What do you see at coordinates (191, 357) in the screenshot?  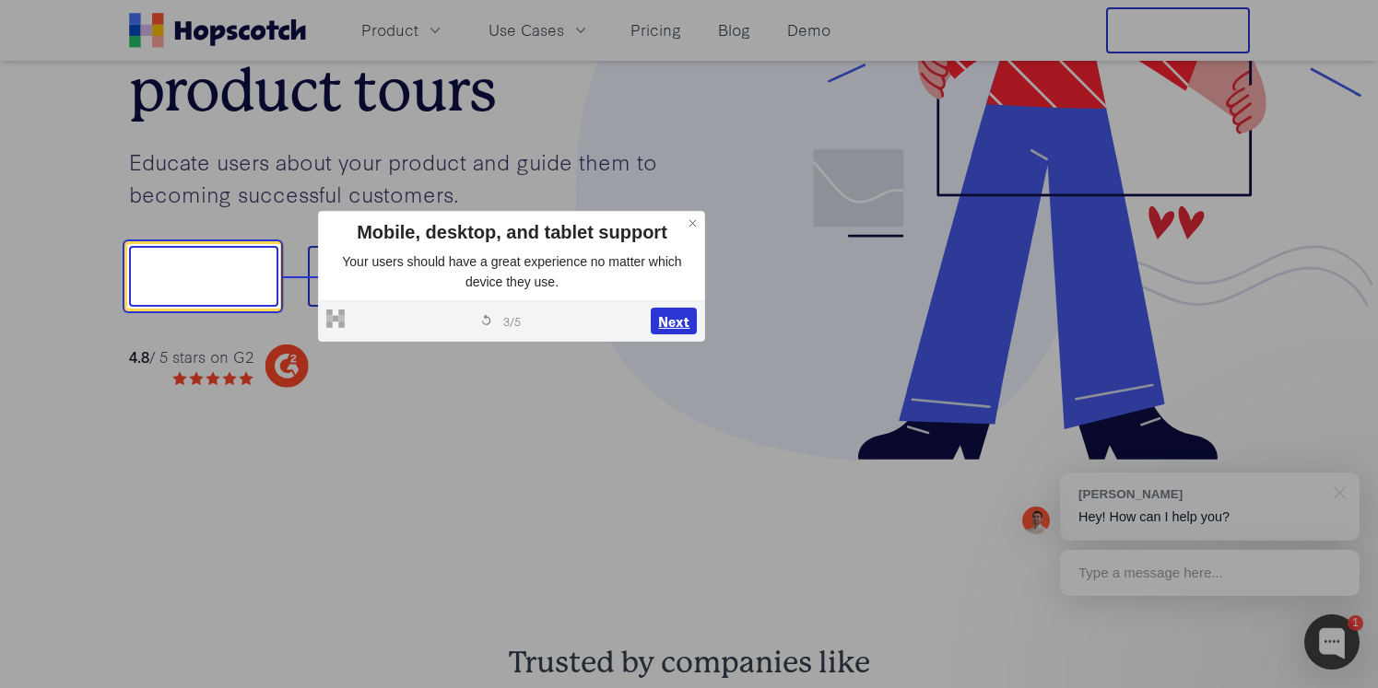 I see `div: / 5 stars on G2` at bounding box center [191, 357].